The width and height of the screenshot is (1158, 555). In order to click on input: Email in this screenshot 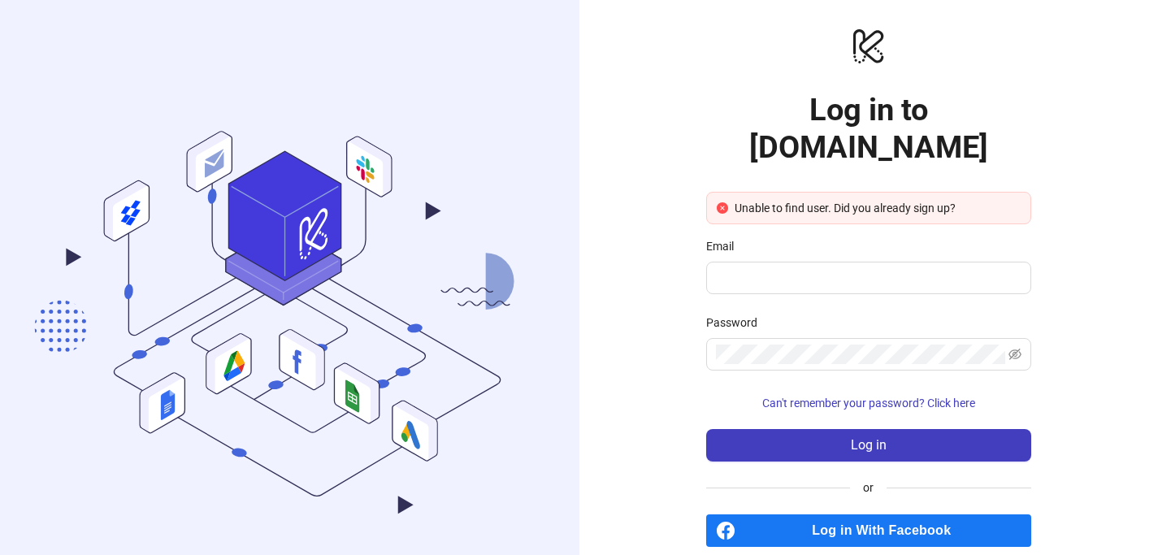, I will do `click(867, 278)`.